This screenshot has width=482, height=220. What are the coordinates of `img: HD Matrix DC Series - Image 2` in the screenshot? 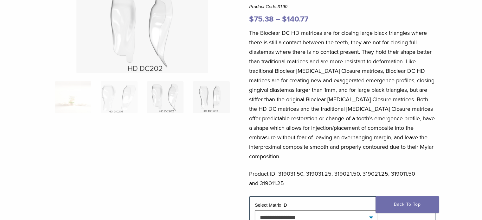 It's located at (119, 97).